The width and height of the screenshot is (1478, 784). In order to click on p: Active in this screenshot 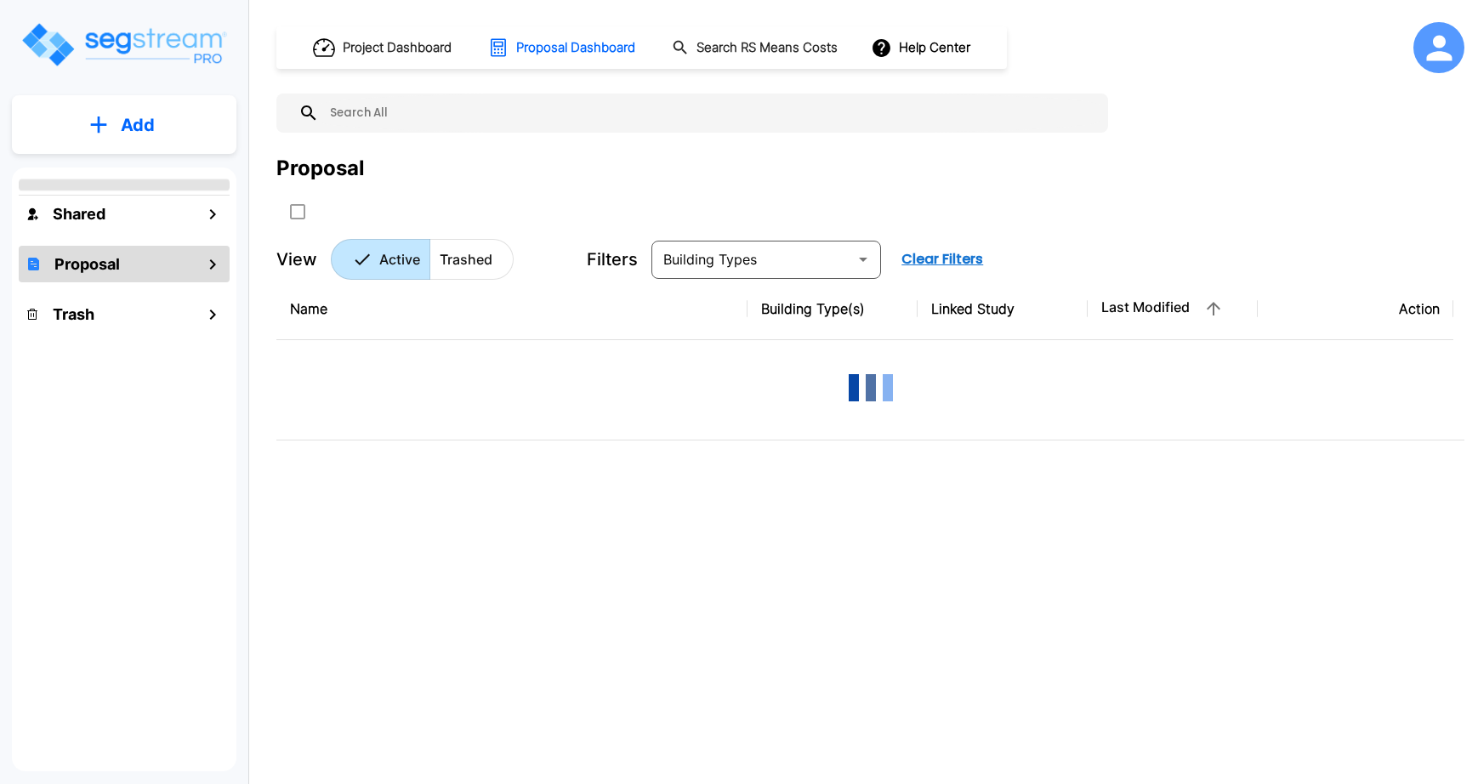, I will do `click(400, 259)`.